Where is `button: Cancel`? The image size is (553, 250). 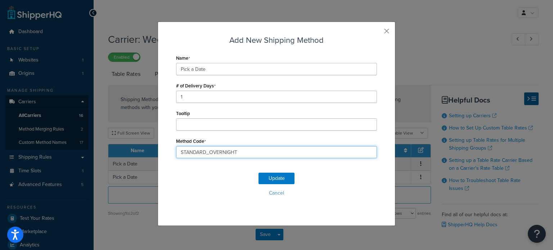 button: Cancel is located at coordinates (277, 193).